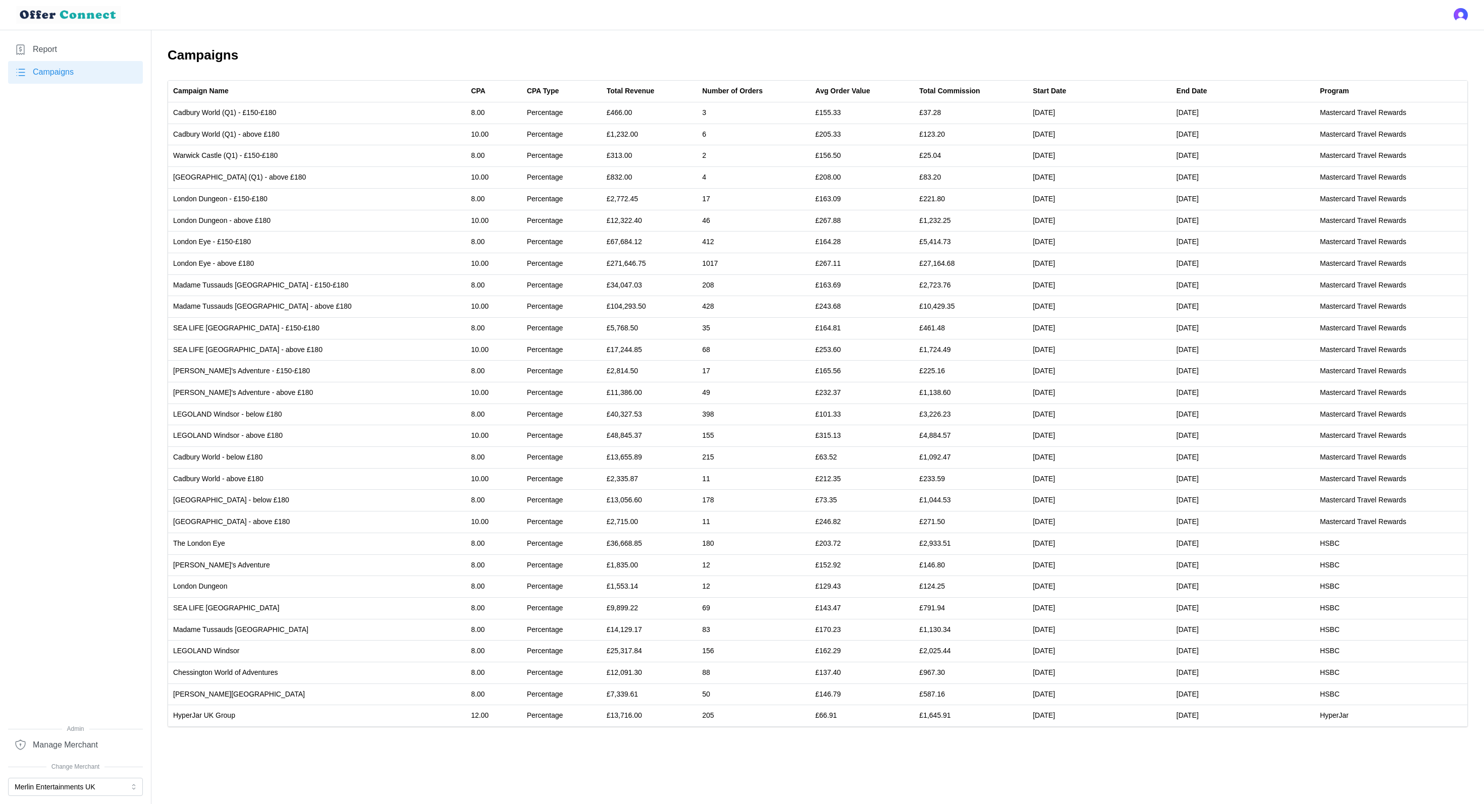 The width and height of the screenshot is (1484, 804). I want to click on td: £1,553.14, so click(650, 587).